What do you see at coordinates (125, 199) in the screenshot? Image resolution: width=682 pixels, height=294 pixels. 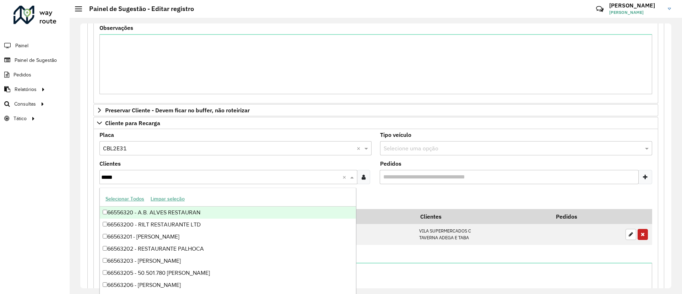 I see `button: Selecionar Todos` at bounding box center [125, 199].